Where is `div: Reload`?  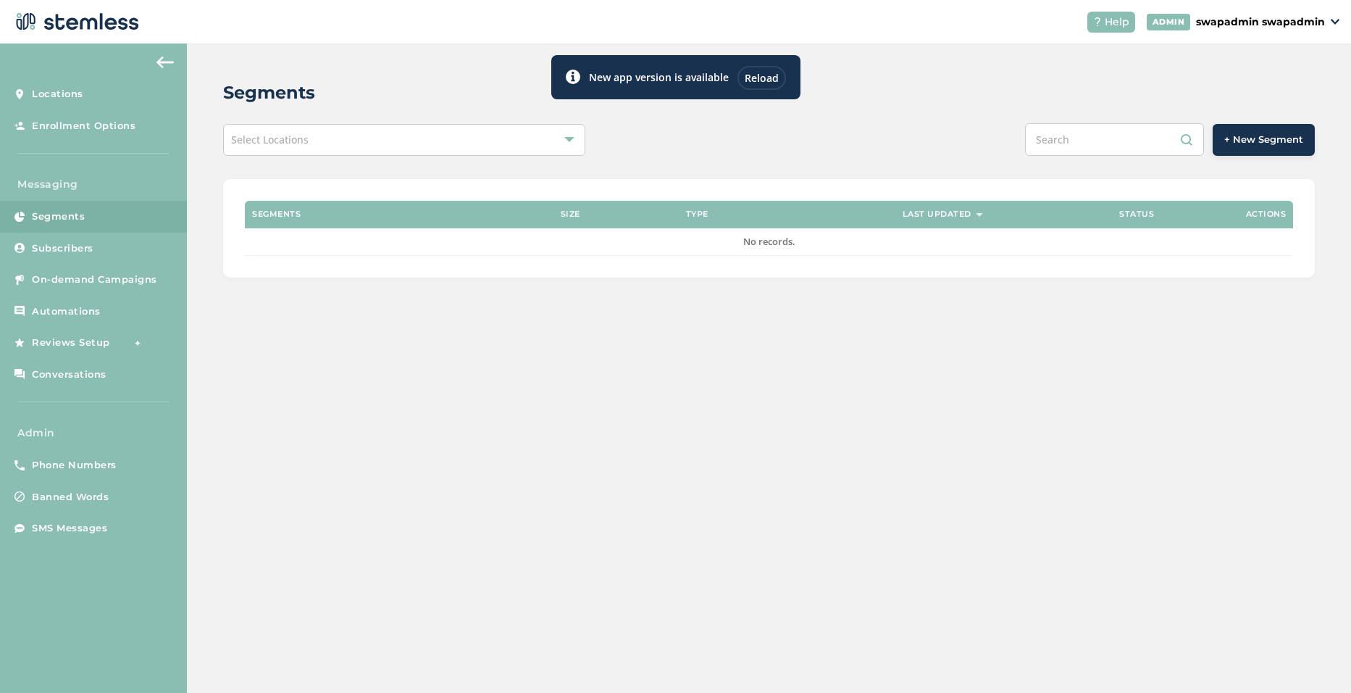
div: Reload is located at coordinates (761, 78).